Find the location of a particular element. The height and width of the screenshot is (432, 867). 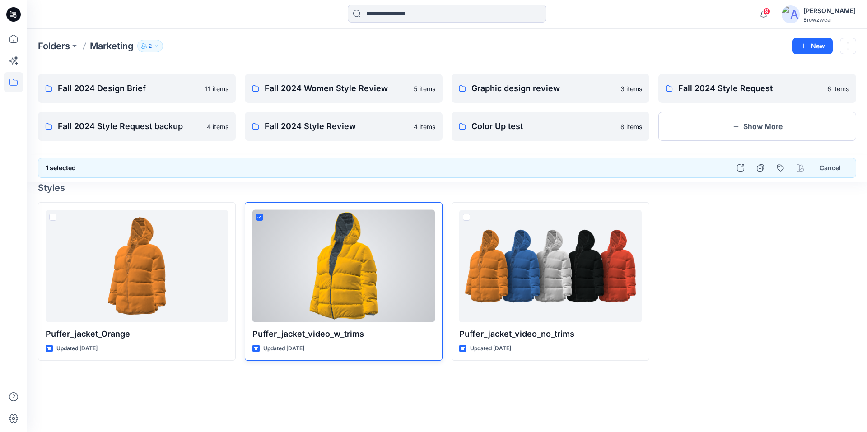

p: Fall 2024 Style Request is located at coordinates (750, 89).